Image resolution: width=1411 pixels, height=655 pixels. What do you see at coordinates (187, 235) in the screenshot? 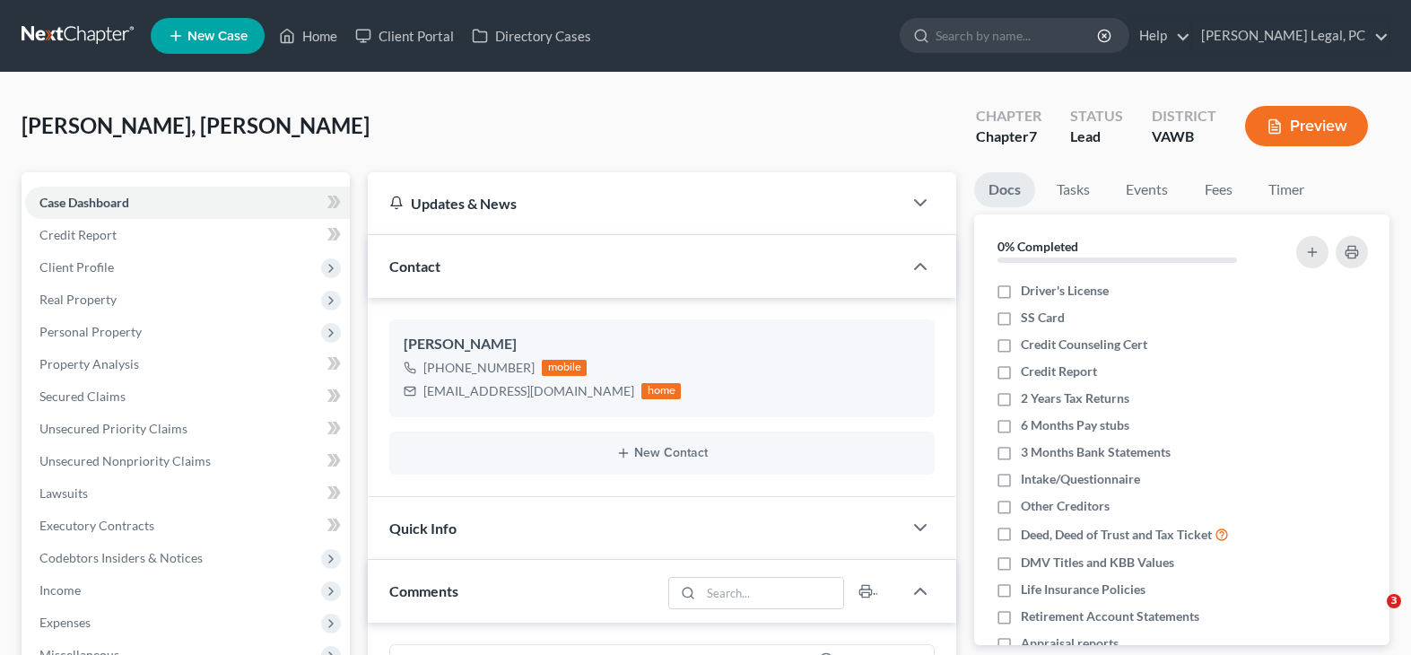
I see `a: Credit Report` at bounding box center [187, 235].